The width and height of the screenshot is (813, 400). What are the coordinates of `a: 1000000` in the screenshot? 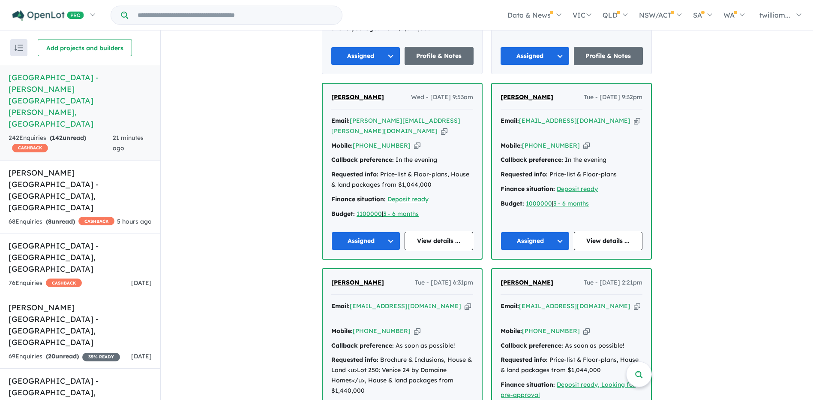 It's located at (539, 203).